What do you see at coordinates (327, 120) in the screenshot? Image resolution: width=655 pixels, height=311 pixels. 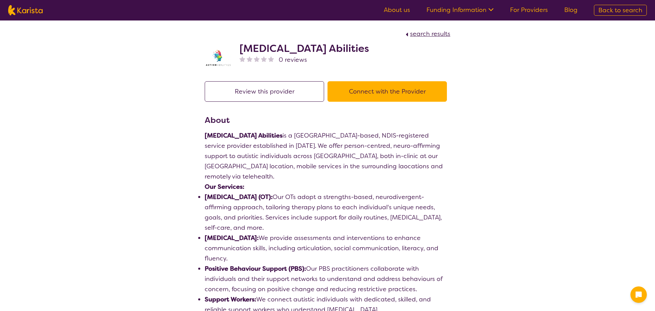 I see `h3: About` at bounding box center [327, 120].